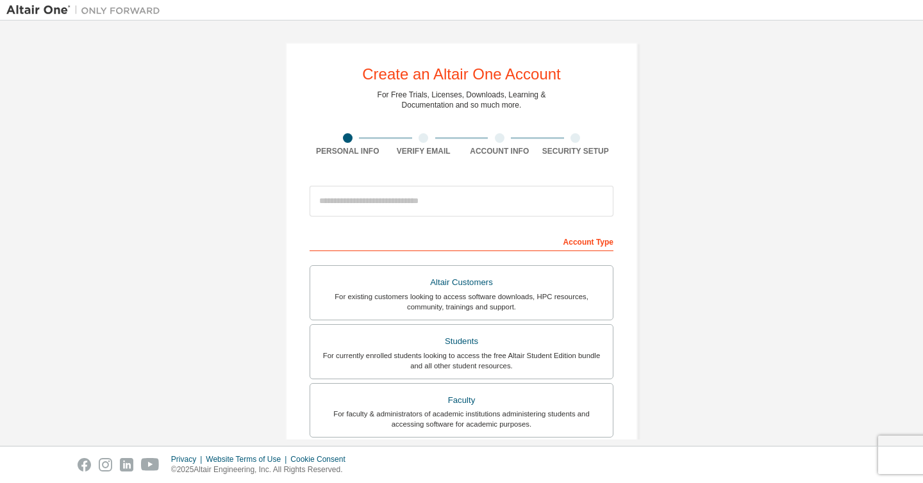 Image resolution: width=923 pixels, height=483 pixels. What do you see at coordinates (150, 465) in the screenshot?
I see `img: youtube.svg` at bounding box center [150, 465].